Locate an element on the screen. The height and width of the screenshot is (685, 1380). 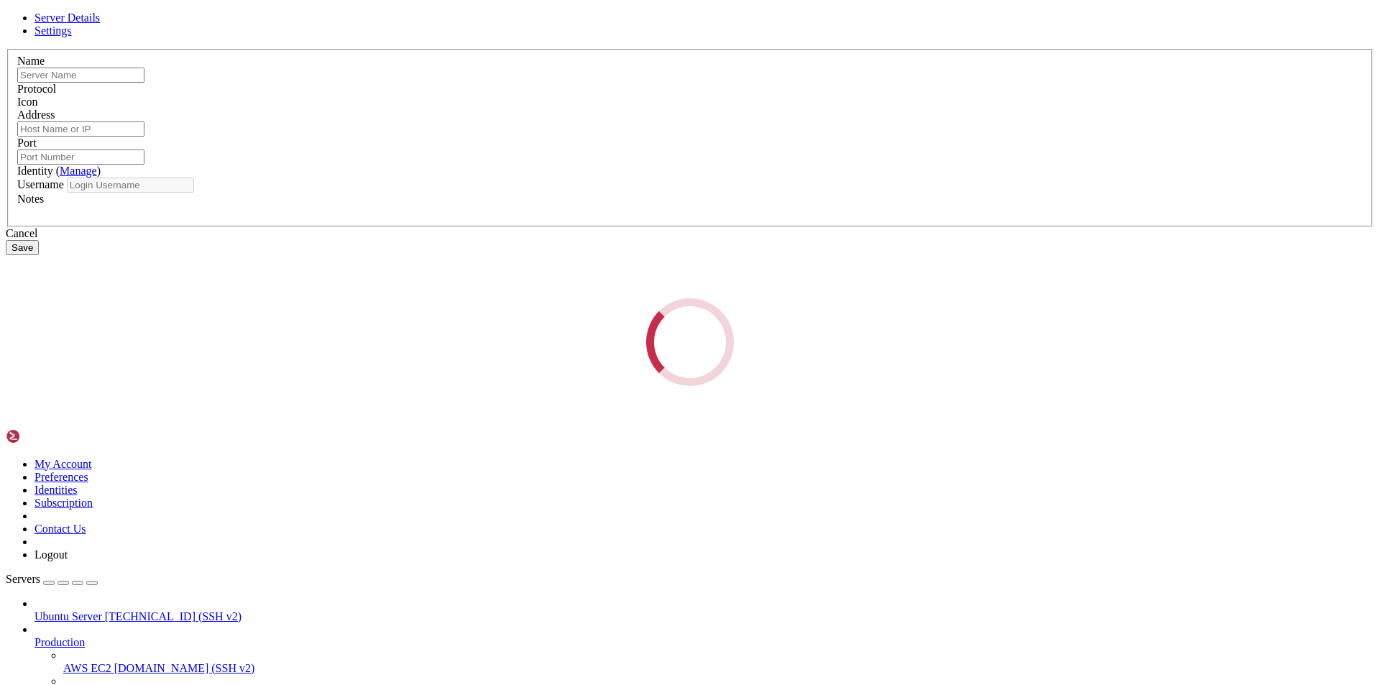
a: Settings is located at coordinates (53, 30).